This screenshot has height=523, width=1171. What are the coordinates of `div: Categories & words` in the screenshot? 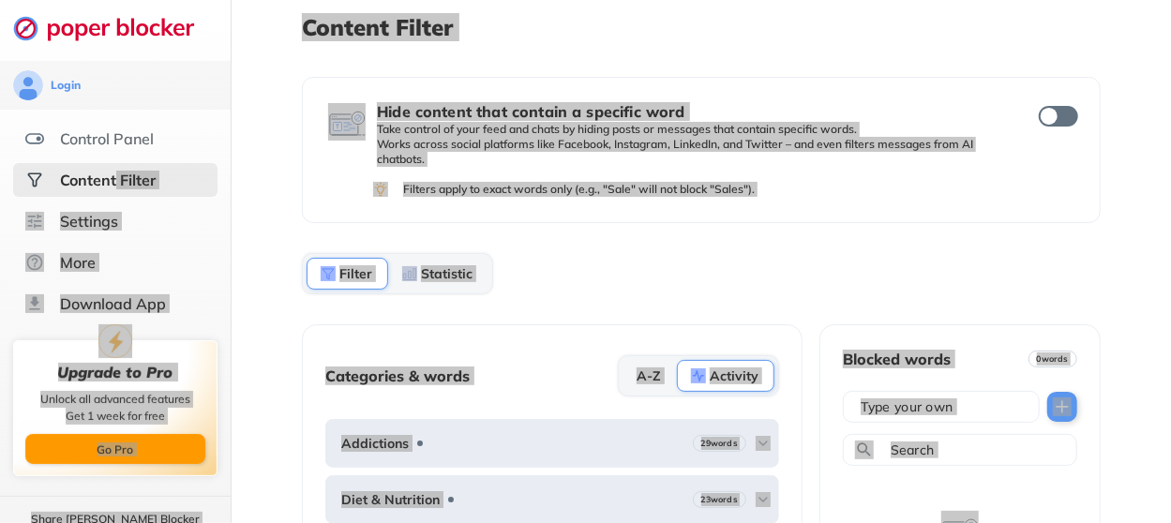 It's located at (397, 376).